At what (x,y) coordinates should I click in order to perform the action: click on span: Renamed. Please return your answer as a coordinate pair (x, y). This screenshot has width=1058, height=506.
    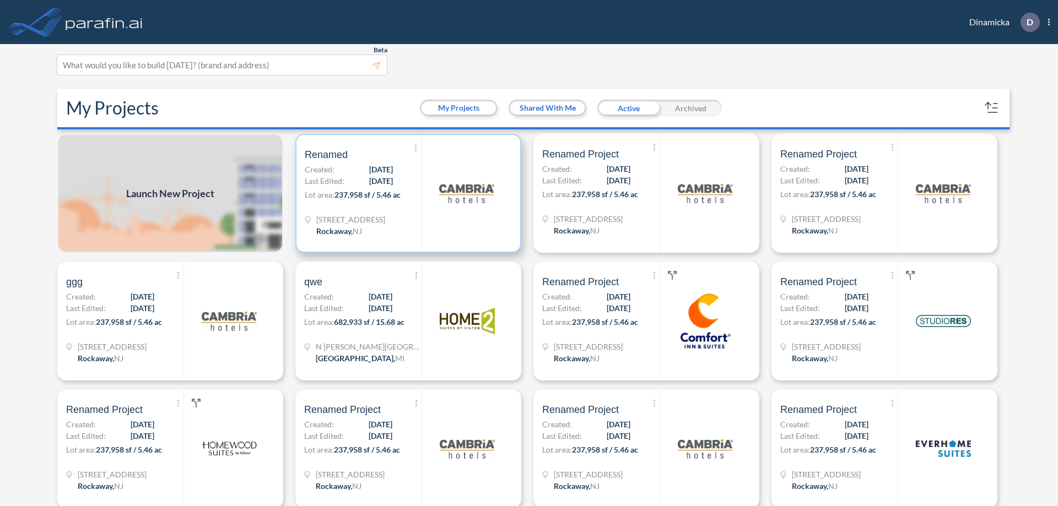
    Looking at the image, I should click on (326, 155).